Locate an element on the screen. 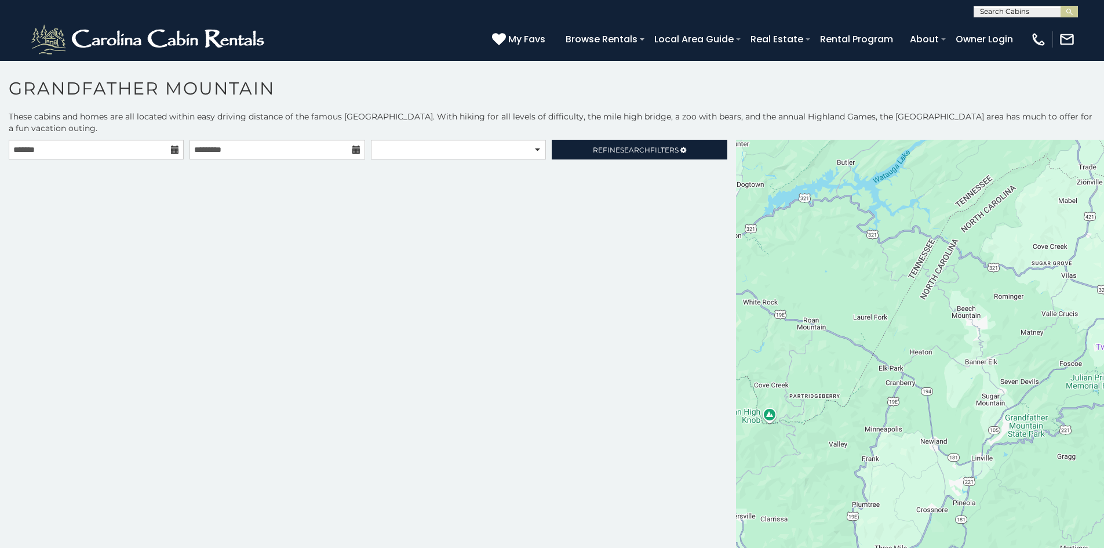  a: Rental Program is located at coordinates (857, 39).